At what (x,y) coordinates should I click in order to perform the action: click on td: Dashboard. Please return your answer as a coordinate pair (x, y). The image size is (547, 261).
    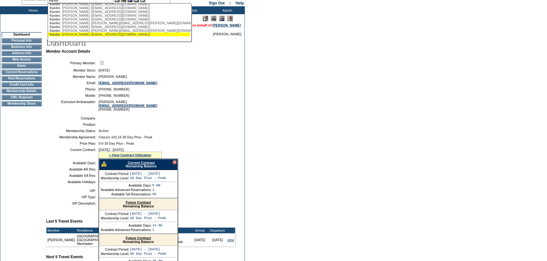
    Looking at the image, I should click on (21, 34).